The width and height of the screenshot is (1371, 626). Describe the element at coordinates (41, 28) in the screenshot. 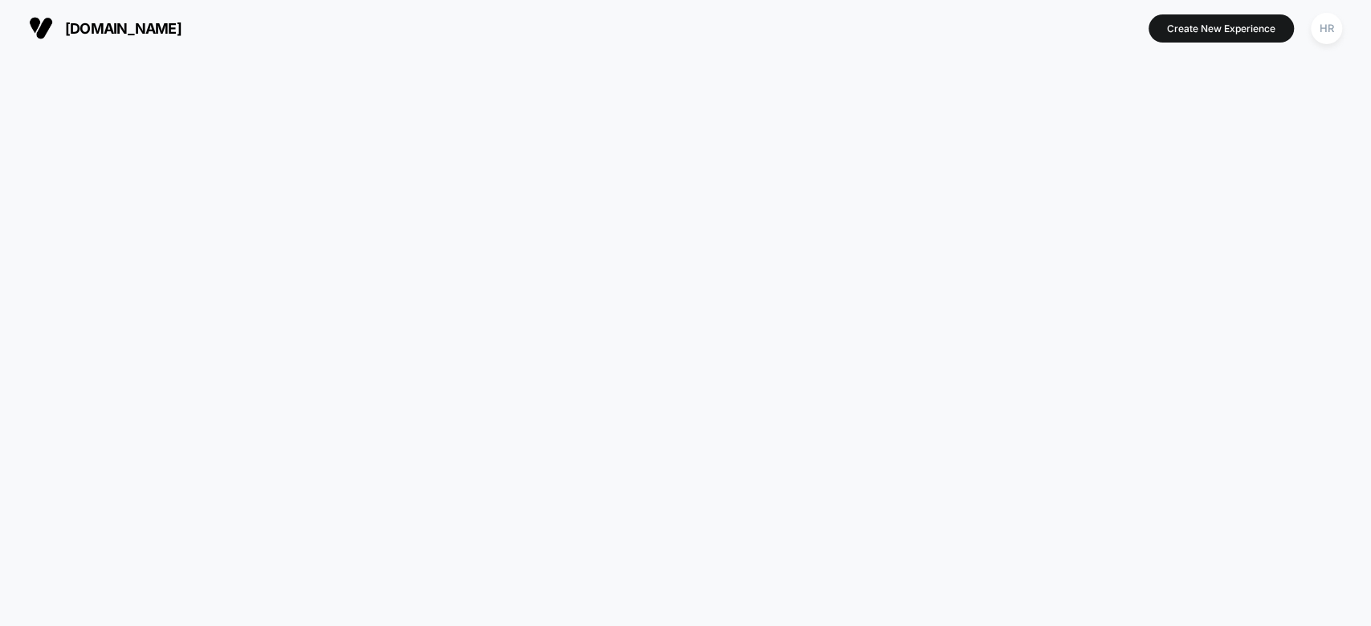

I see `img: Visually logo` at that location.